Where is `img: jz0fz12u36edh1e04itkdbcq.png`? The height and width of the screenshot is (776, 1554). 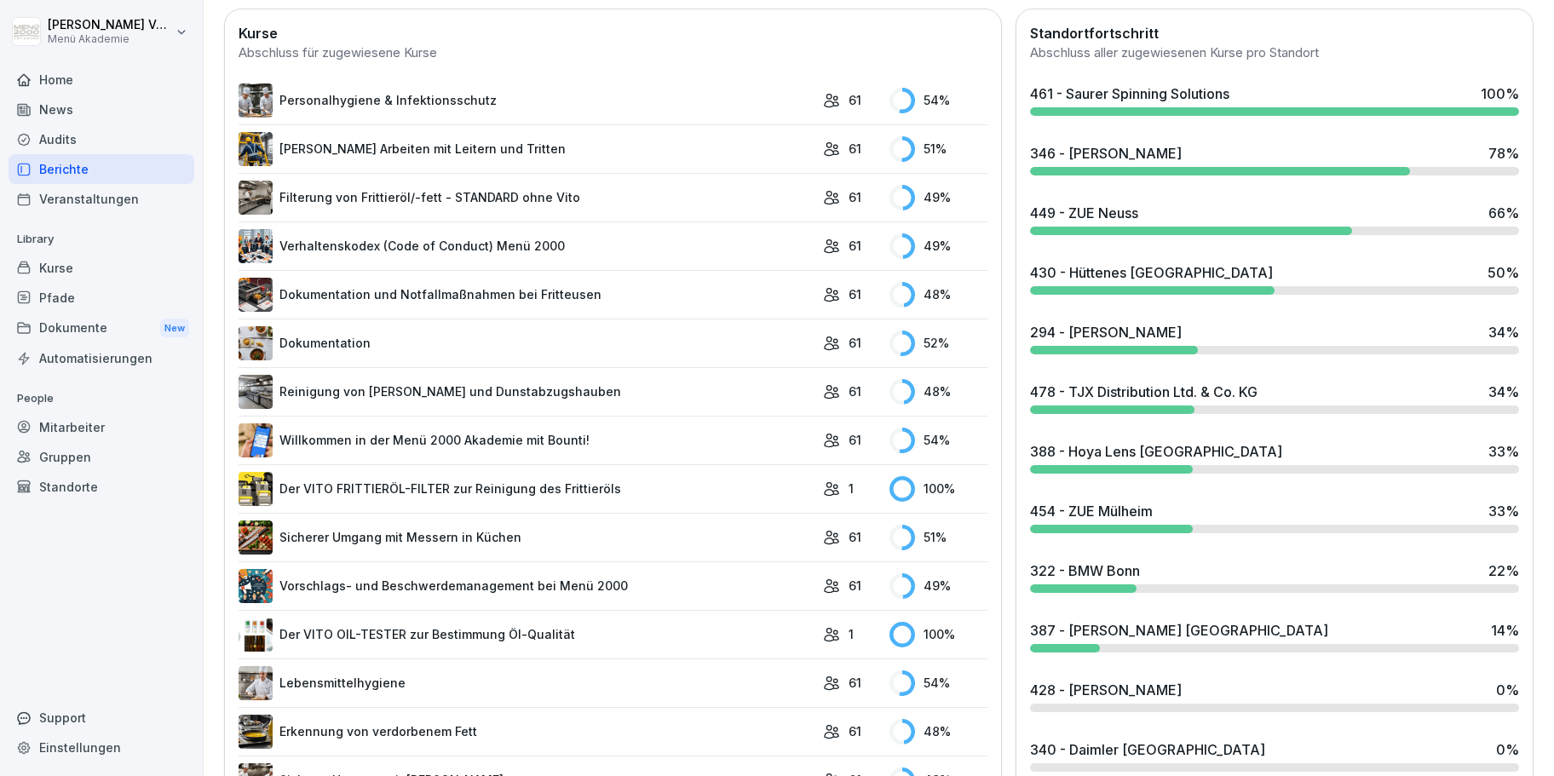
img: jz0fz12u36edh1e04itkdbcq.png is located at coordinates (256, 683).